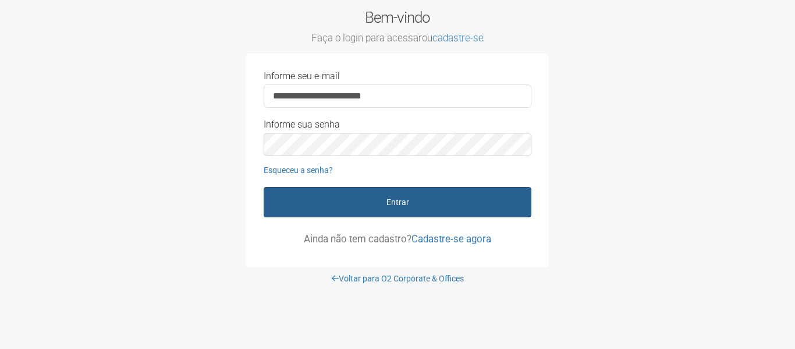 This screenshot has height=349, width=795. I want to click on h2: Bem-vindo, so click(397, 27).